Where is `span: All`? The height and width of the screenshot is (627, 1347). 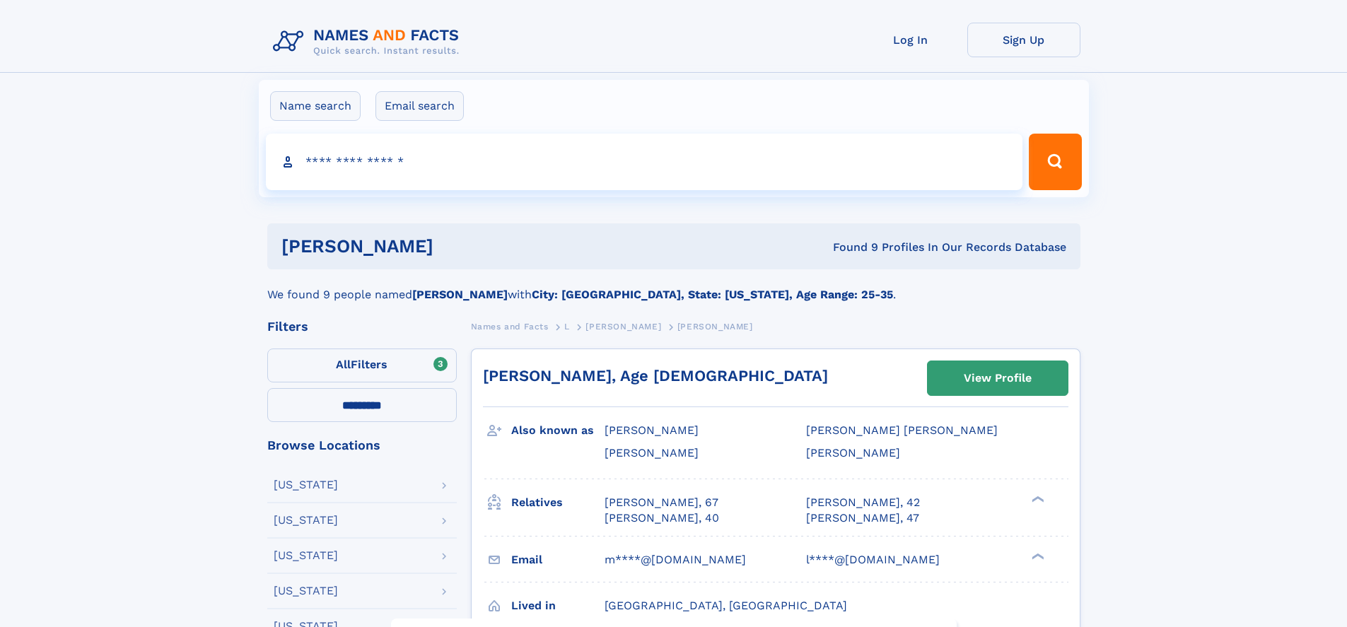 span: All is located at coordinates (343, 364).